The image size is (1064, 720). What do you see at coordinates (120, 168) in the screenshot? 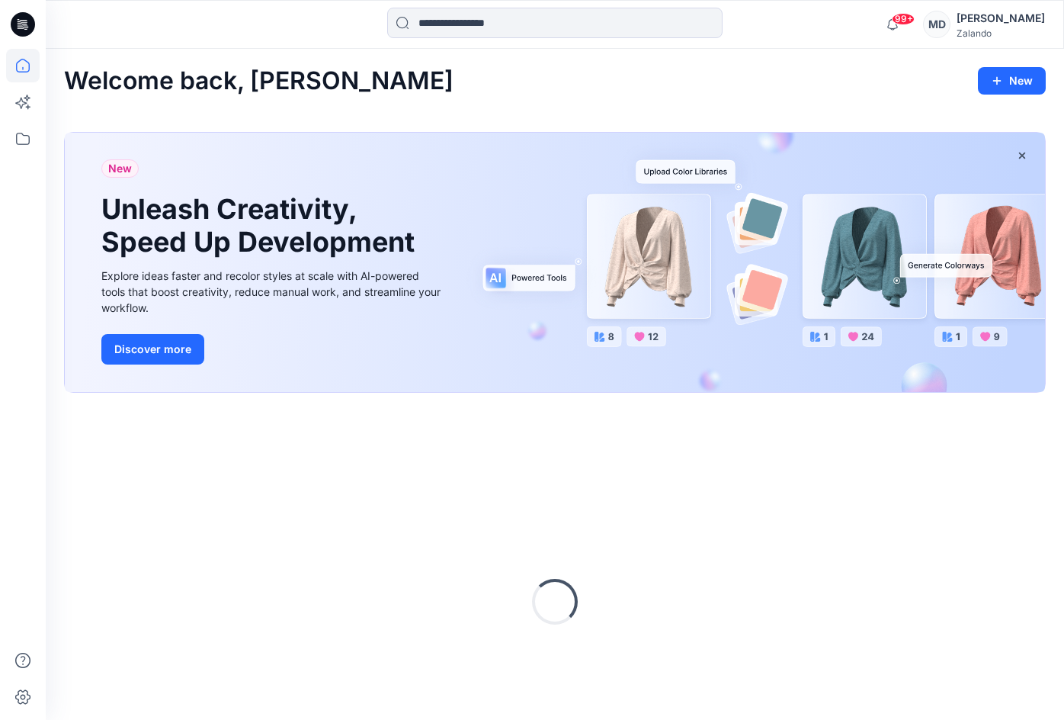
I see `span: New` at bounding box center [120, 168].